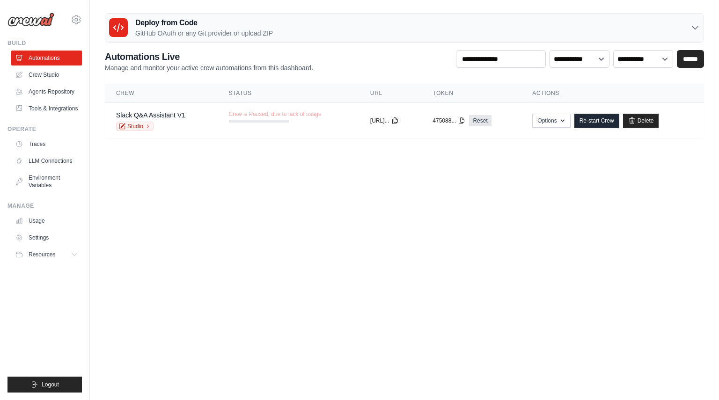 The height and width of the screenshot is (400, 719). Describe the element at coordinates (480, 121) in the screenshot. I see `a: Reset` at that location.